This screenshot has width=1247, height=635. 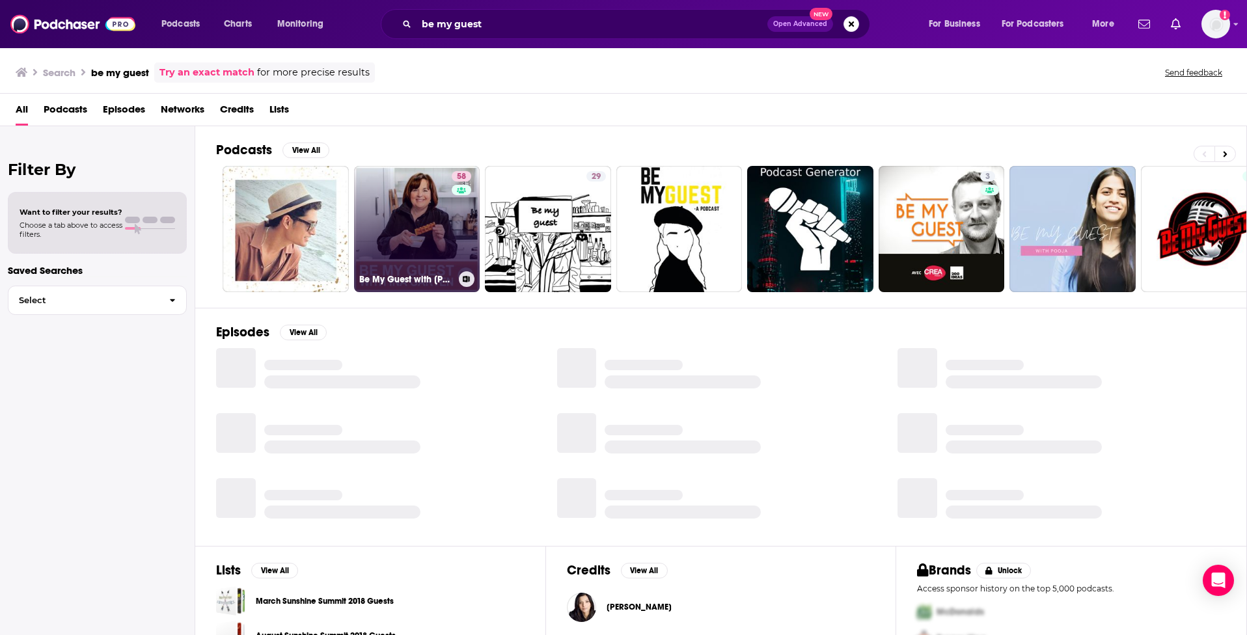 What do you see at coordinates (1216, 24) in the screenshot?
I see `span: Logged in as BaltzandCompany` at bounding box center [1216, 24].